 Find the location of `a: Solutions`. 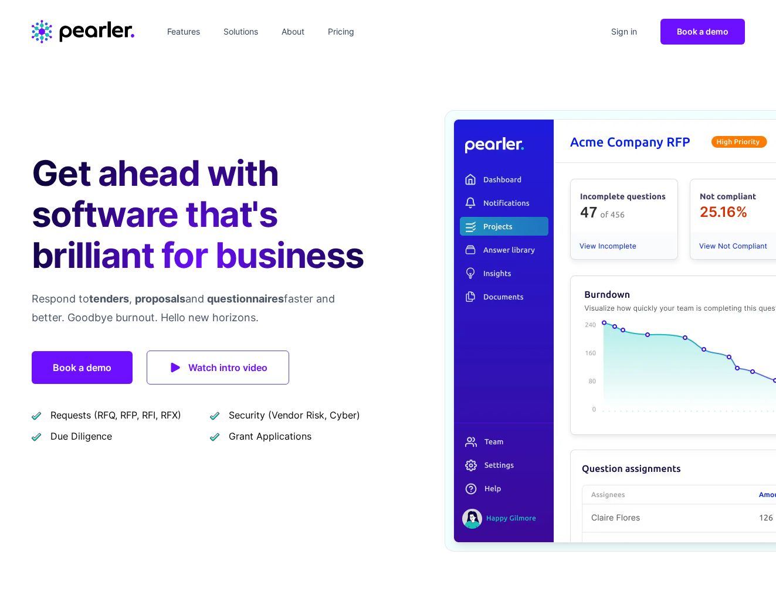

a: Solutions is located at coordinates (240, 32).